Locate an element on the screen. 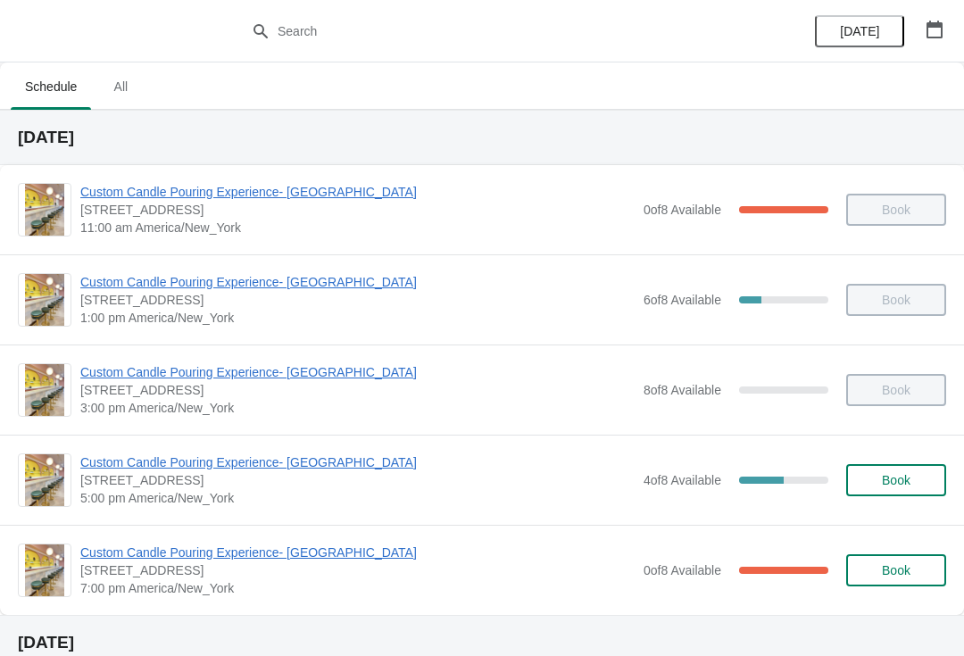  span: 8 of 8 Available is located at coordinates (682, 390).